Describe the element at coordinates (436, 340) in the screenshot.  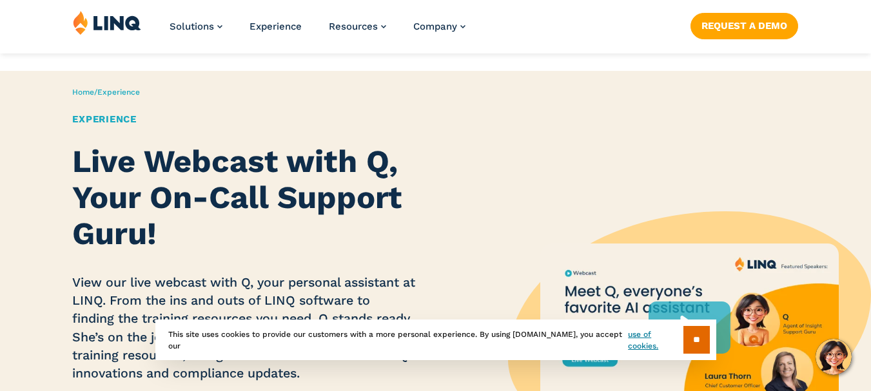
I see `div: This site uses cookies to provide our customers with a more personal experience. By using [DOMAIN...` at that location.